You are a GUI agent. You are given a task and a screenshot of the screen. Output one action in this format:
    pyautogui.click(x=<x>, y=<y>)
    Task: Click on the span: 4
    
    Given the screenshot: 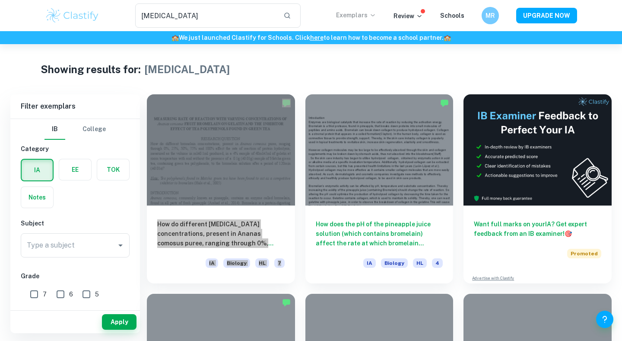 What is the action you would take?
    pyautogui.click(x=437, y=263)
    